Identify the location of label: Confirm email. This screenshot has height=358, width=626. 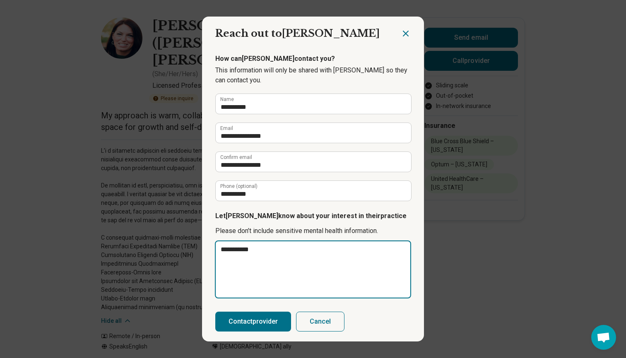
(236, 157).